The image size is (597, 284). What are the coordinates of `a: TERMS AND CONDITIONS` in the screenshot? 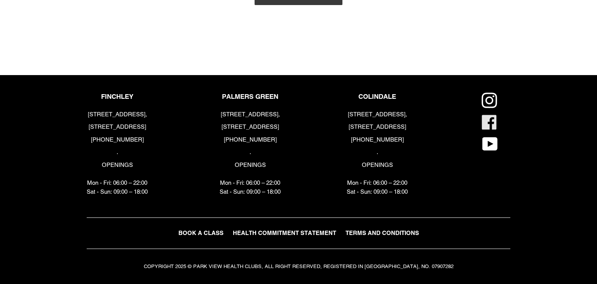 It's located at (382, 233).